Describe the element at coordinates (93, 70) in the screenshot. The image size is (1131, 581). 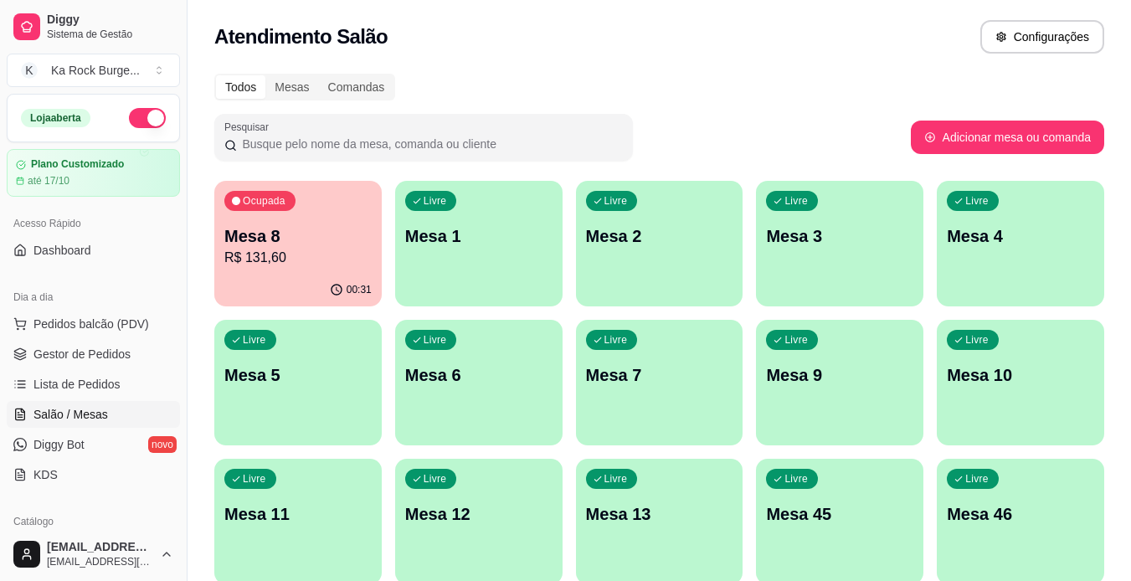
I see `button: Select a team` at that location.